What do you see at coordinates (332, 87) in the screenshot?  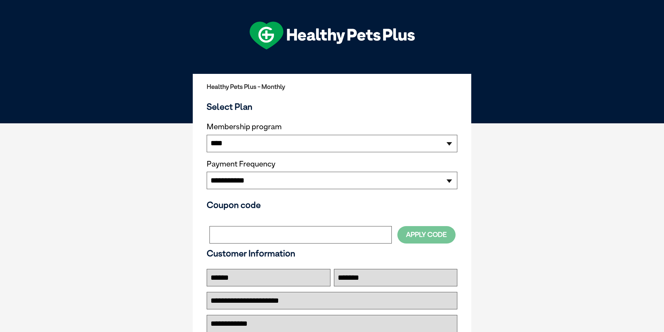 I see `h2: Healthy Pets Plus - Monthly` at bounding box center [332, 87].